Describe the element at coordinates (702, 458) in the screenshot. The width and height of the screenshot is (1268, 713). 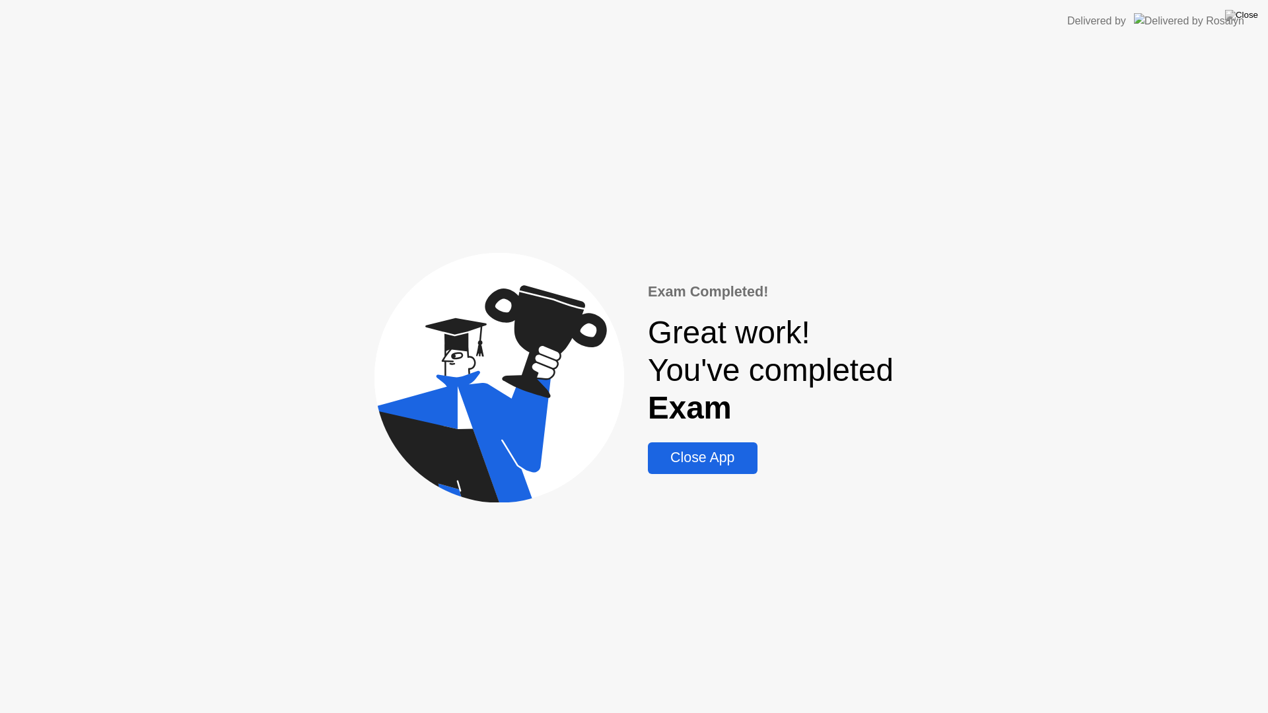
I see `button: Close App` at that location.